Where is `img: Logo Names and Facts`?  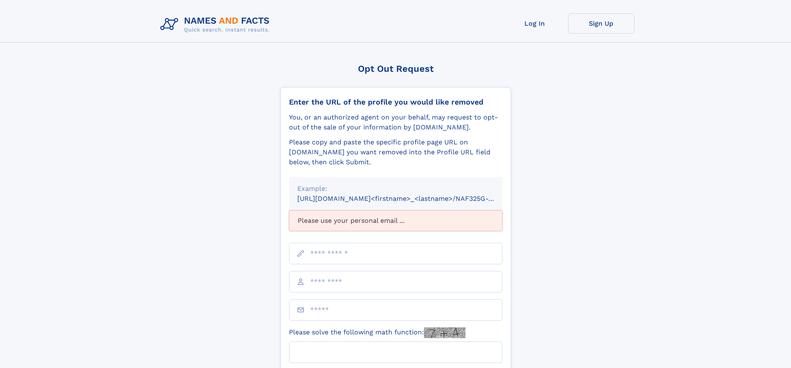 img: Logo Names and Facts is located at coordinates (217, 25).